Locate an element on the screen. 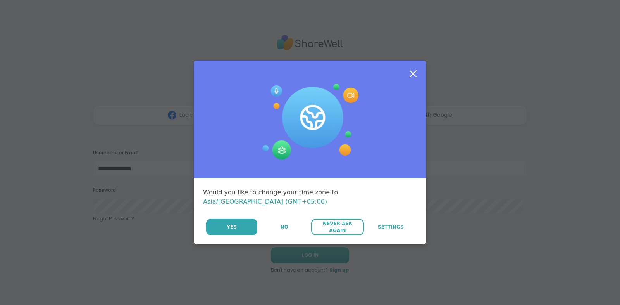  a: Settings is located at coordinates (391, 227).